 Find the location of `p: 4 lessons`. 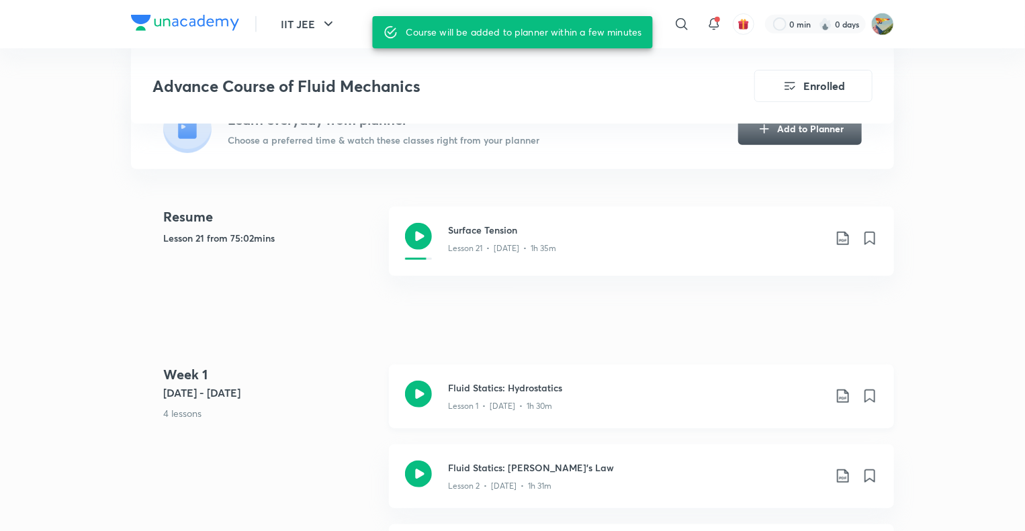

p: 4 lessons is located at coordinates (271, 413).